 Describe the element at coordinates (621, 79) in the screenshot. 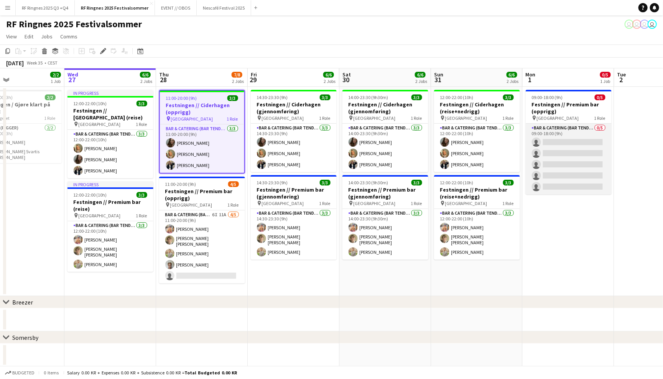

I see `span: 2` at that location.